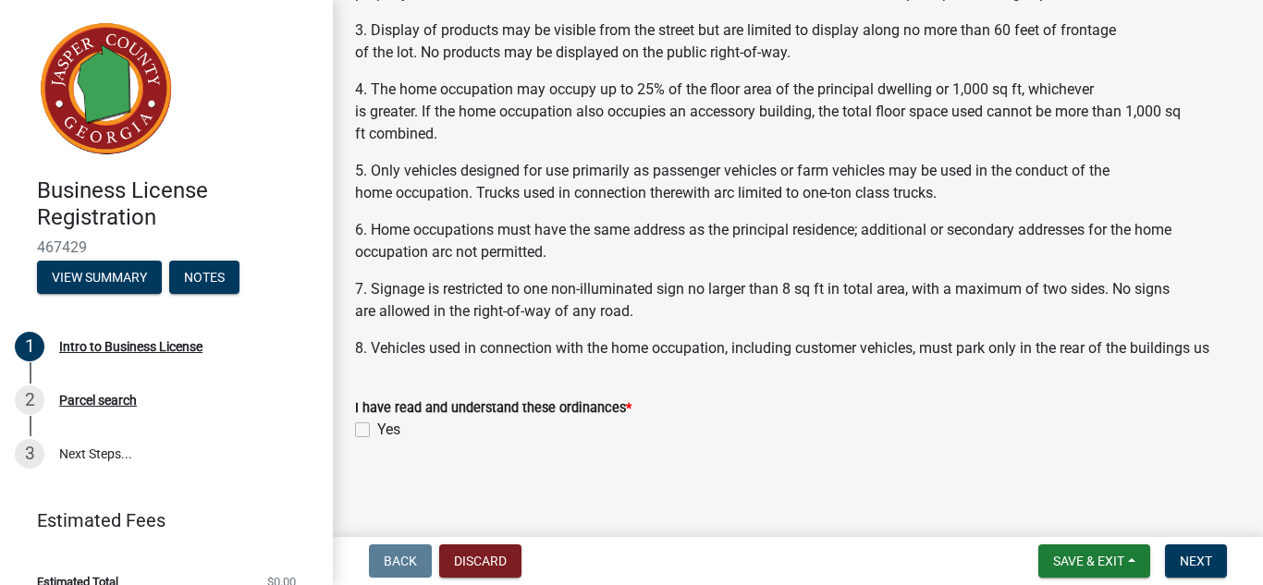 The height and width of the screenshot is (585, 1263). Describe the element at coordinates (400, 561) in the screenshot. I see `button: Back` at that location.